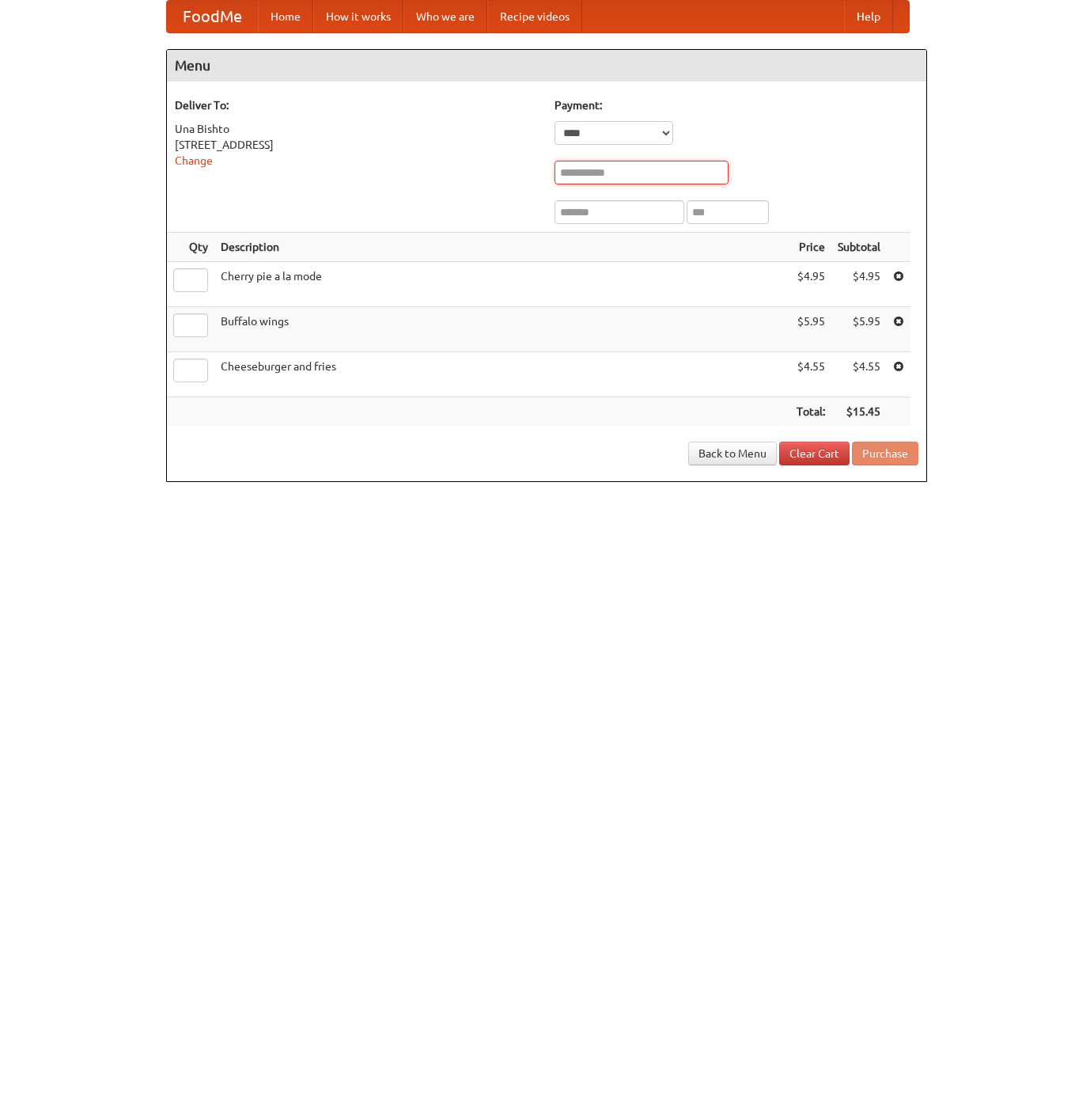  What do you see at coordinates (814, 454) in the screenshot?
I see `a: Clear Cart` at bounding box center [814, 454].